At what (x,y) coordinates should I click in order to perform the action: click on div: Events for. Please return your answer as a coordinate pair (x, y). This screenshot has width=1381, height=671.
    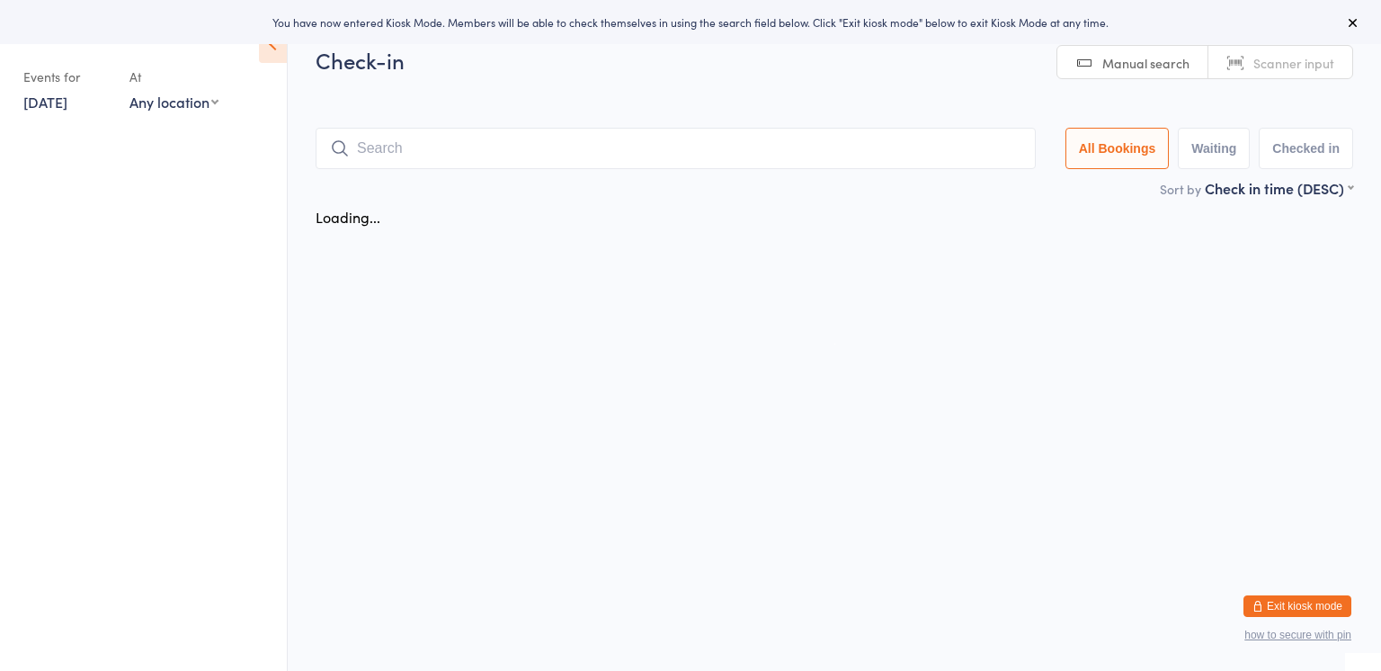
    Looking at the image, I should click on (67, 76).